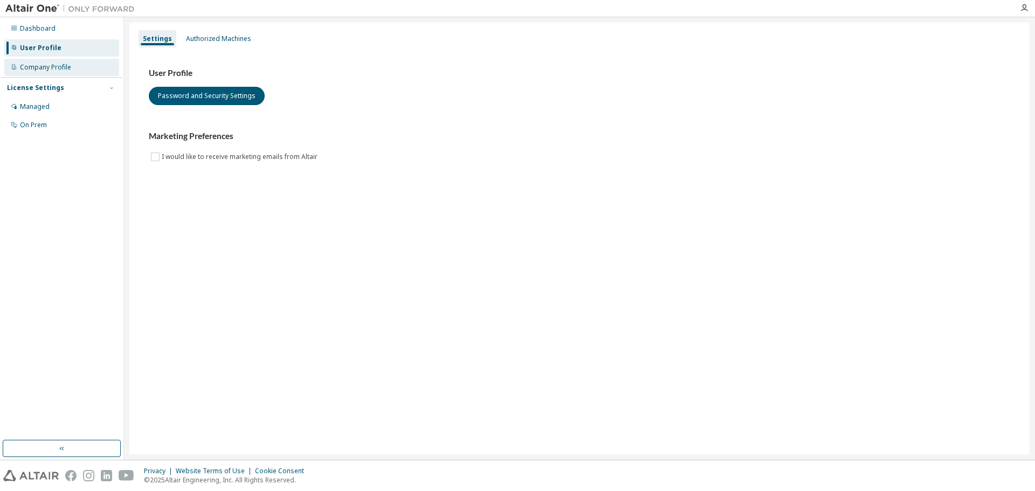 This screenshot has height=491, width=1035. I want to click on label: I would like to receive marketing emails from Altair, so click(241, 157).